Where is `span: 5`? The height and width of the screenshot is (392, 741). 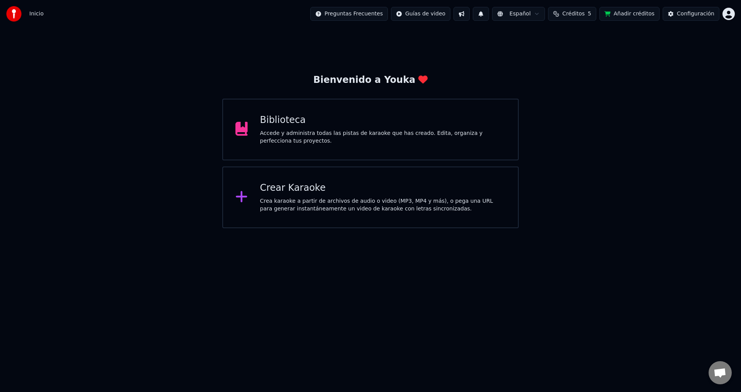
span: 5 is located at coordinates (589, 14).